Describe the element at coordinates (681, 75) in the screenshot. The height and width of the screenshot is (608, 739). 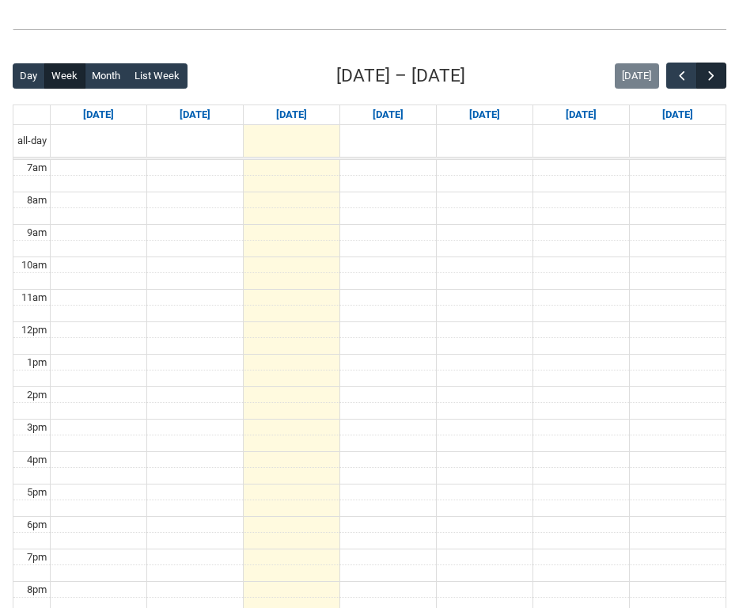
I see `button: Previous Week` at that location.